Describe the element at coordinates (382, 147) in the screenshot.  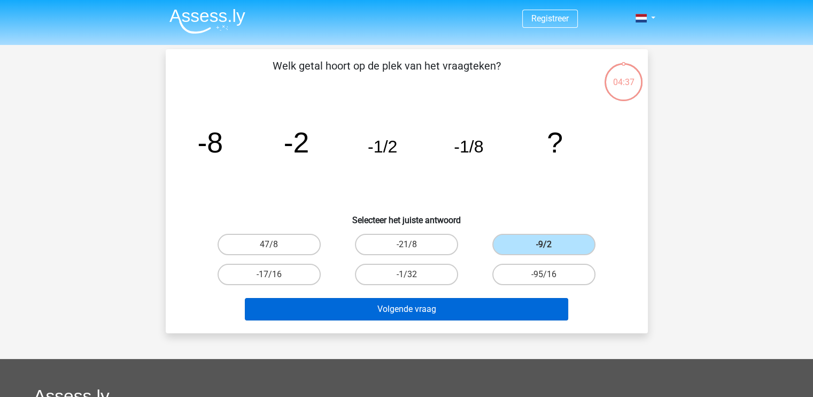
I see `tspan: -1/2` at that location.